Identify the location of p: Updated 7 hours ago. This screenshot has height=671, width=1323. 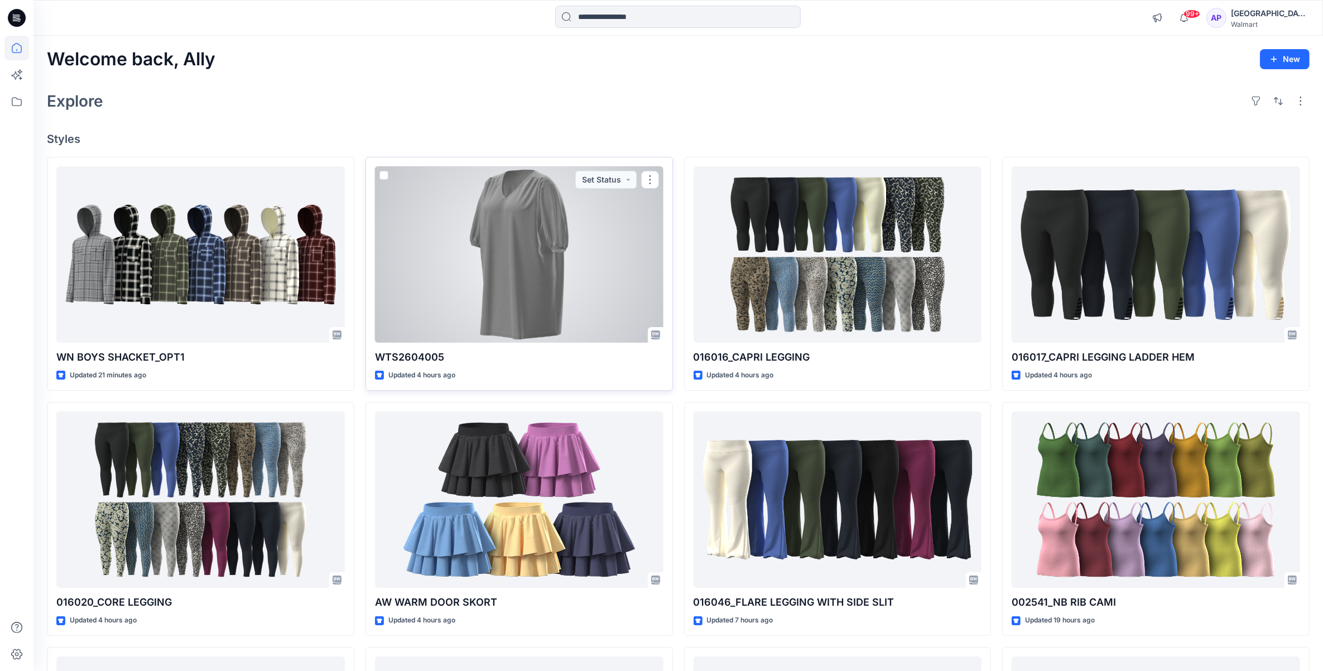
(740, 620).